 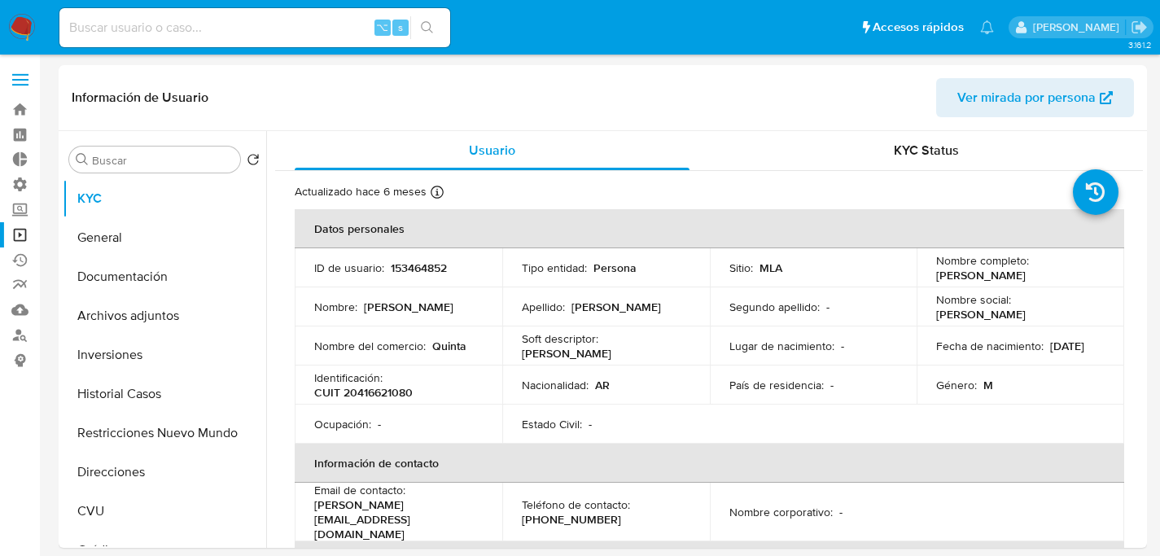 What do you see at coordinates (777, 385) in the screenshot?
I see `p: País de residencia :` at bounding box center [777, 385].